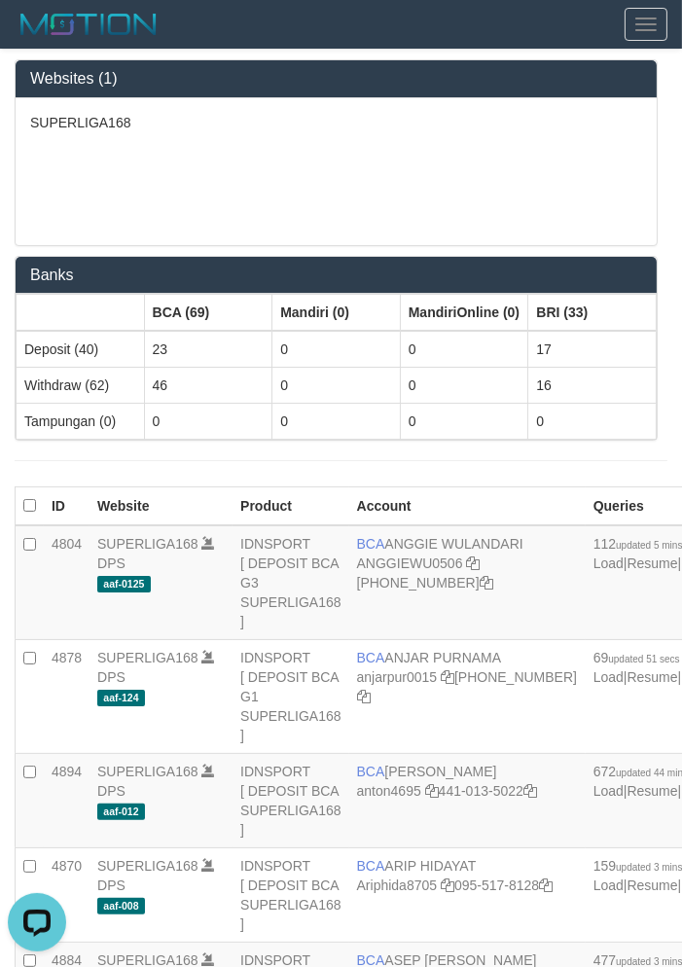 The image size is (682, 967). What do you see at coordinates (592, 349) in the screenshot?
I see `td: 17` at bounding box center [592, 349].